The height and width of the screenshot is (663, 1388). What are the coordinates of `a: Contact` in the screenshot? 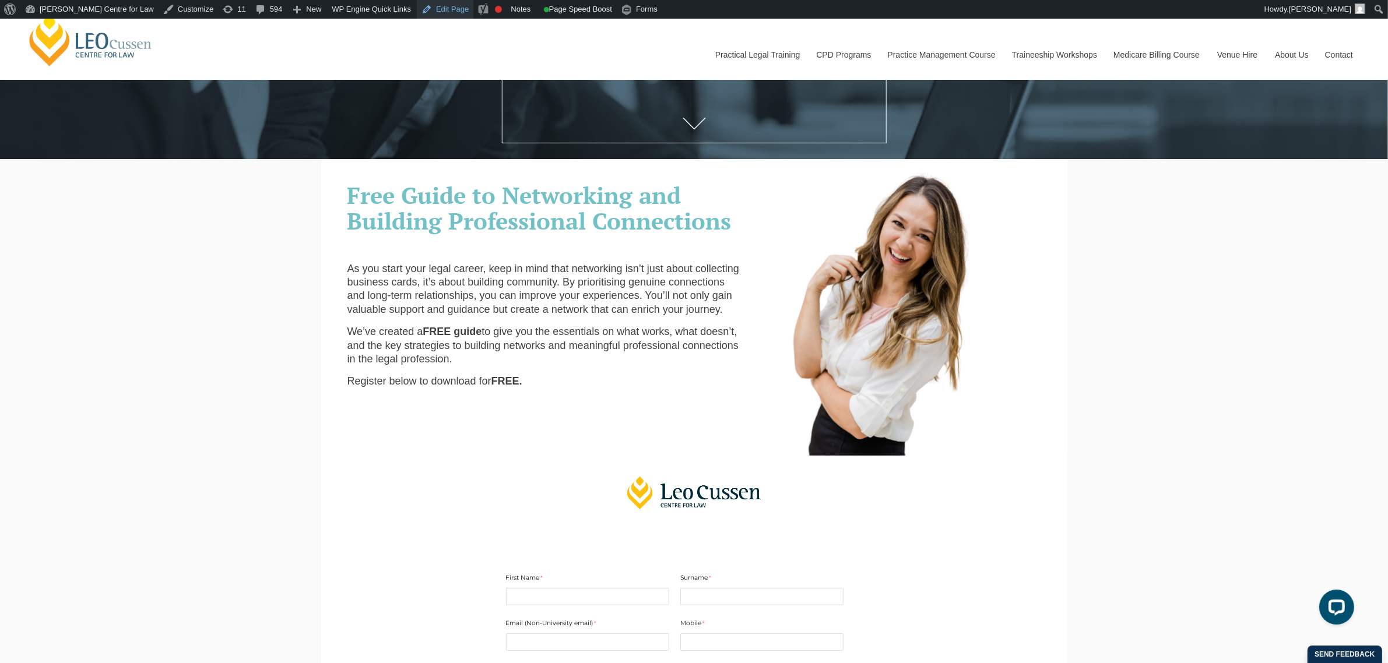 It's located at (1339, 55).